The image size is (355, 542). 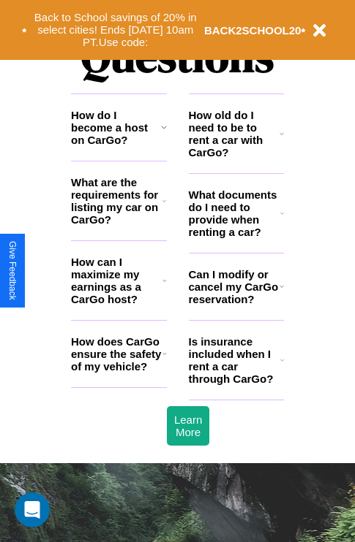 I want to click on b: BACK2SCHOOL20, so click(x=252, y=30).